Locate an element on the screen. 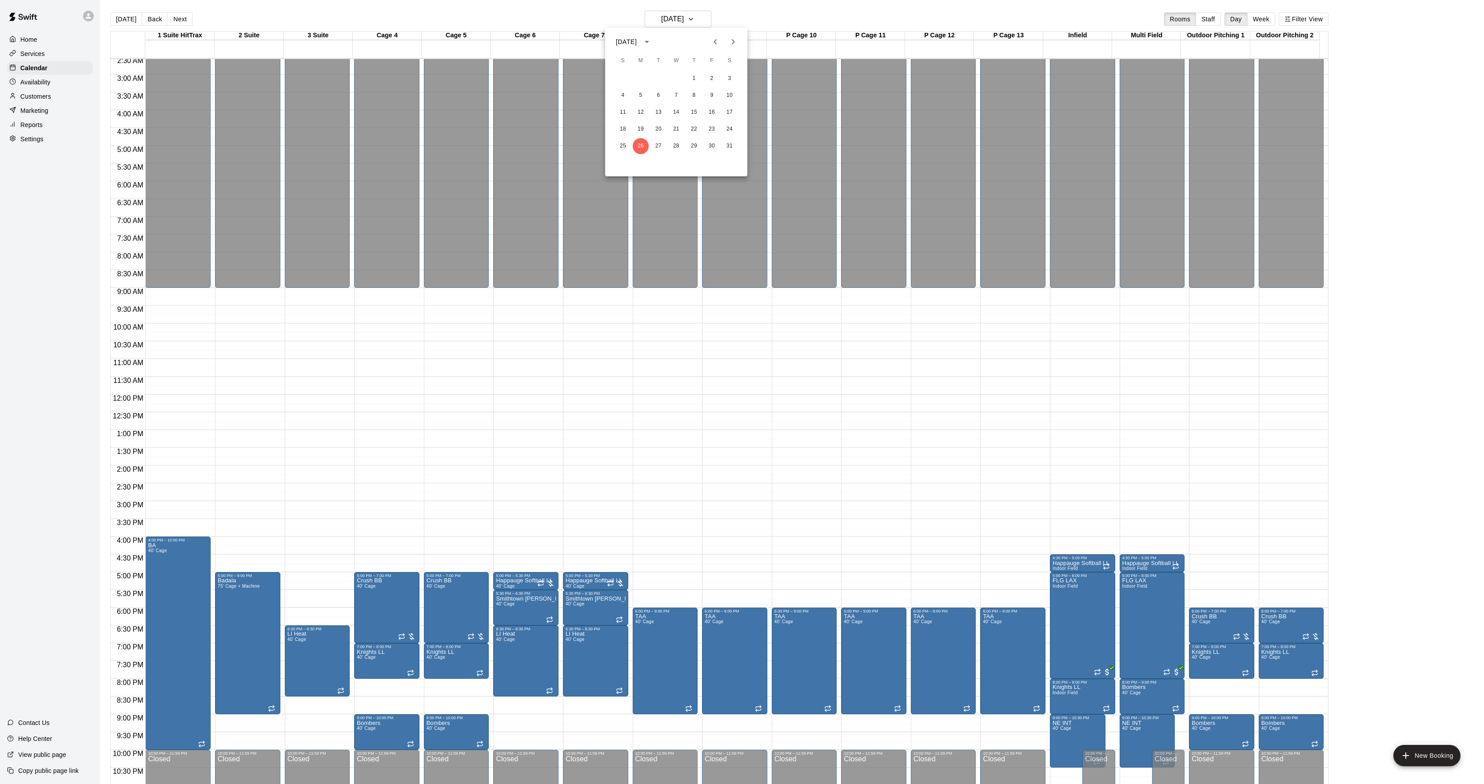 This screenshot has width=1484, height=784. span: Sunday is located at coordinates (623, 61).